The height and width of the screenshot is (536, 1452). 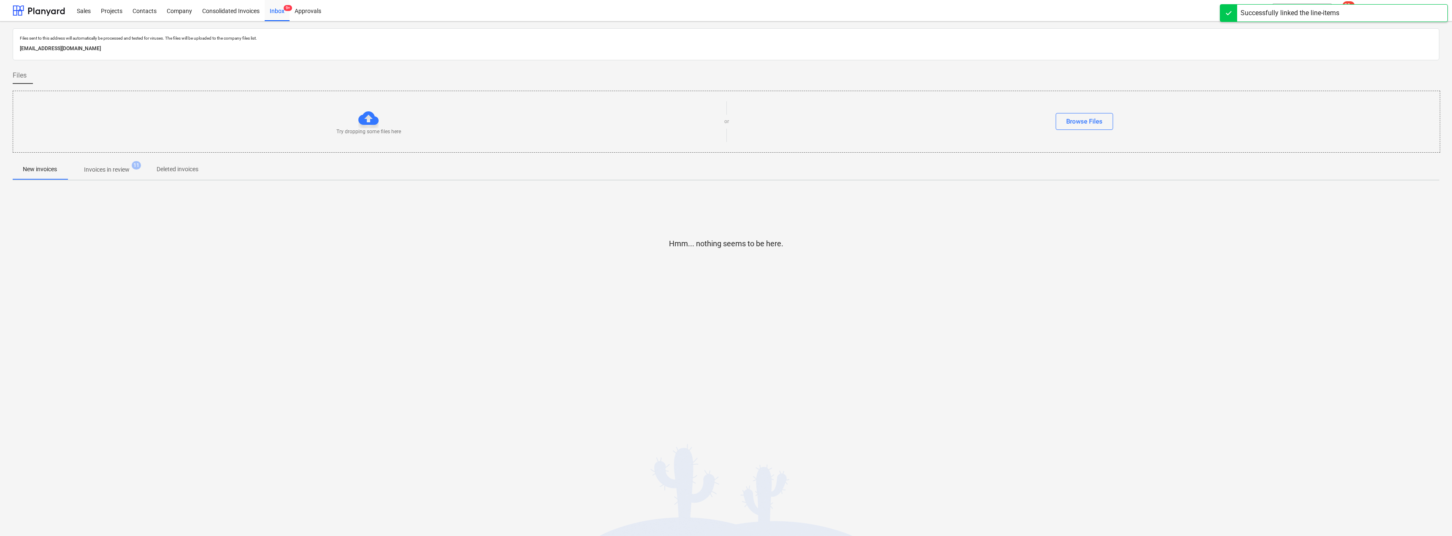 I want to click on p: Invoices in review, so click(x=107, y=170).